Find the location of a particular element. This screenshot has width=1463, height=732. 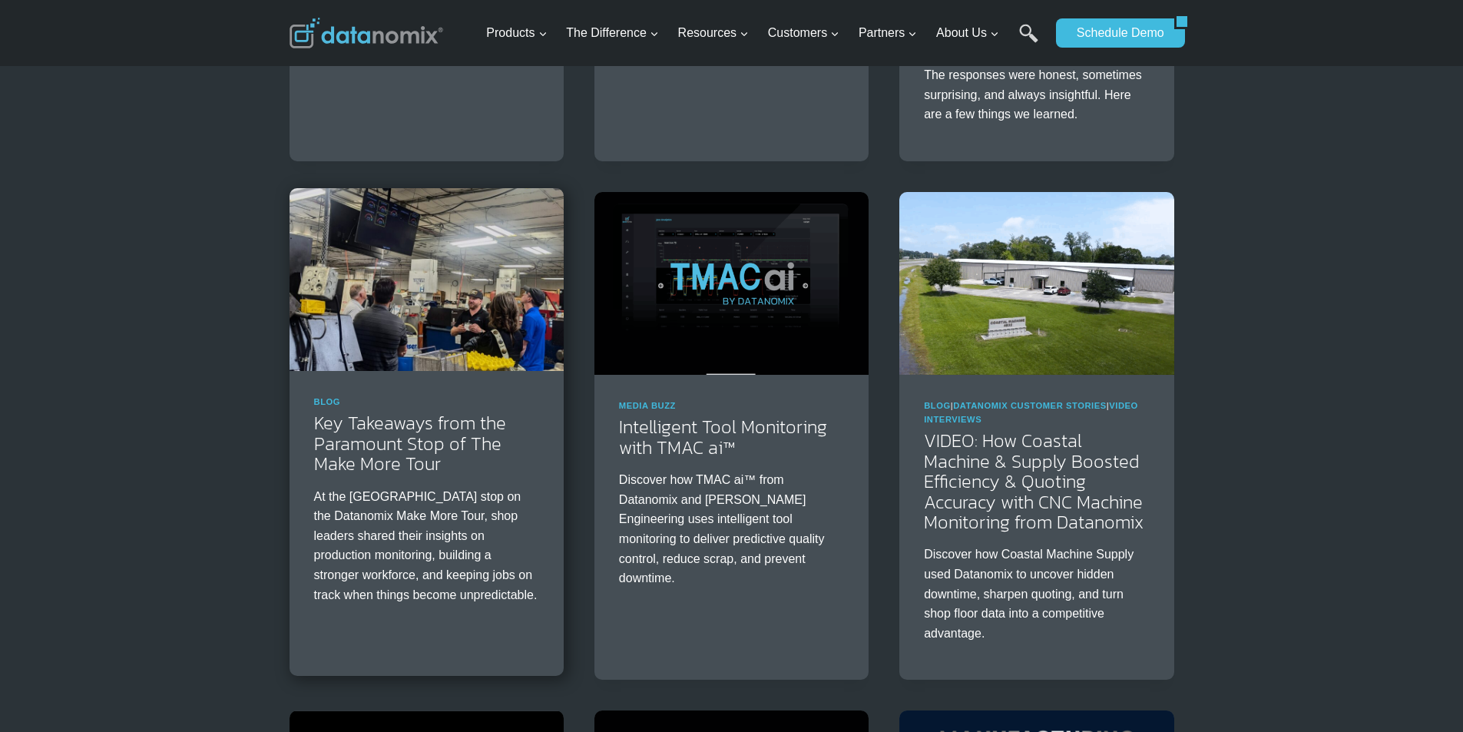

img: Key Takeaways from the Paramount Stop of The Make More Tour is located at coordinates (426, 280).